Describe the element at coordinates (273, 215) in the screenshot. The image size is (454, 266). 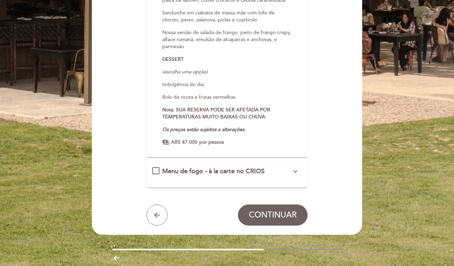
I see `span: CONTINUAR` at that location.